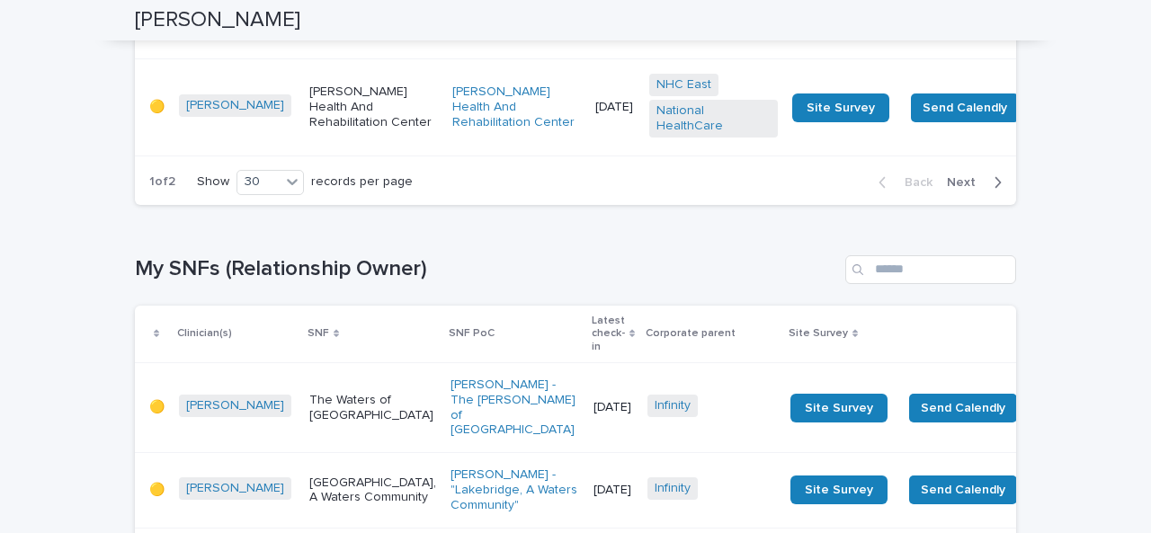  What do you see at coordinates (318, 334) in the screenshot?
I see `p: SNF` at bounding box center [318, 334].